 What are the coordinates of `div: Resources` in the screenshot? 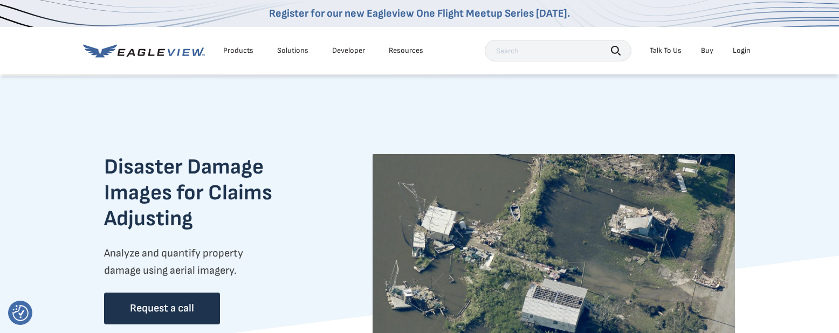 It's located at (406, 51).